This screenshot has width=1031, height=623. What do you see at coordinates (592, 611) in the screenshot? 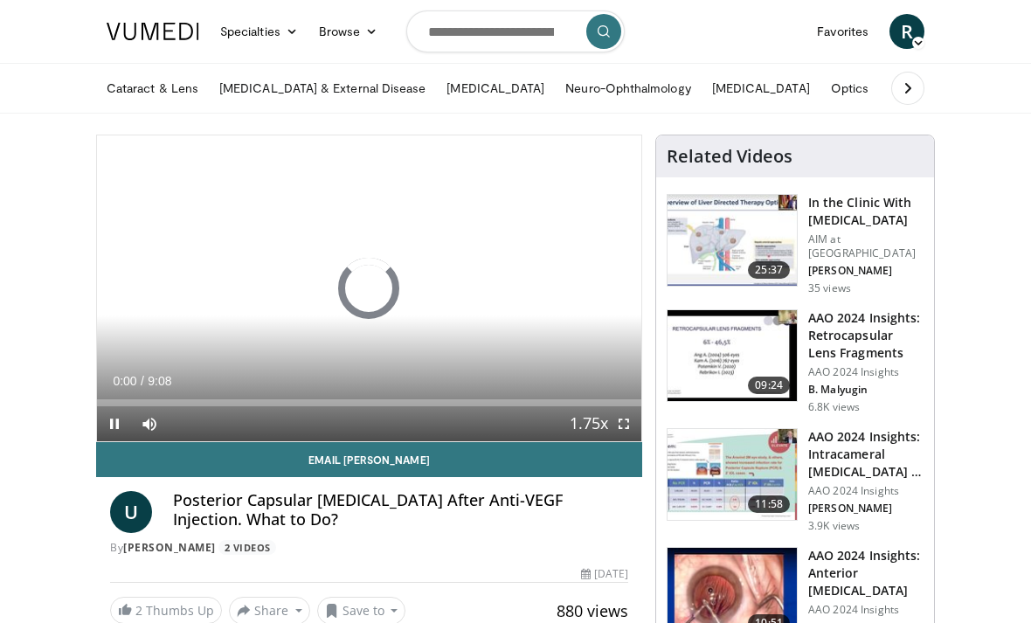
I see `span: 880 views` at bounding box center [592, 611].